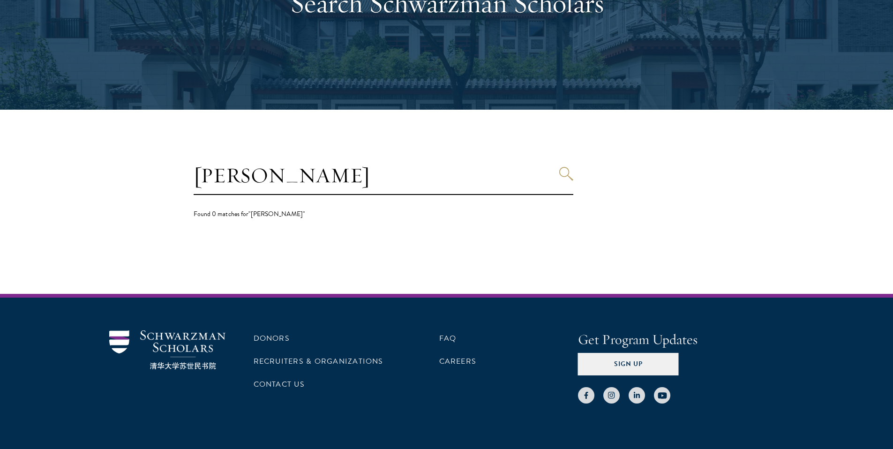  I want to click on input: Search, so click(384, 176).